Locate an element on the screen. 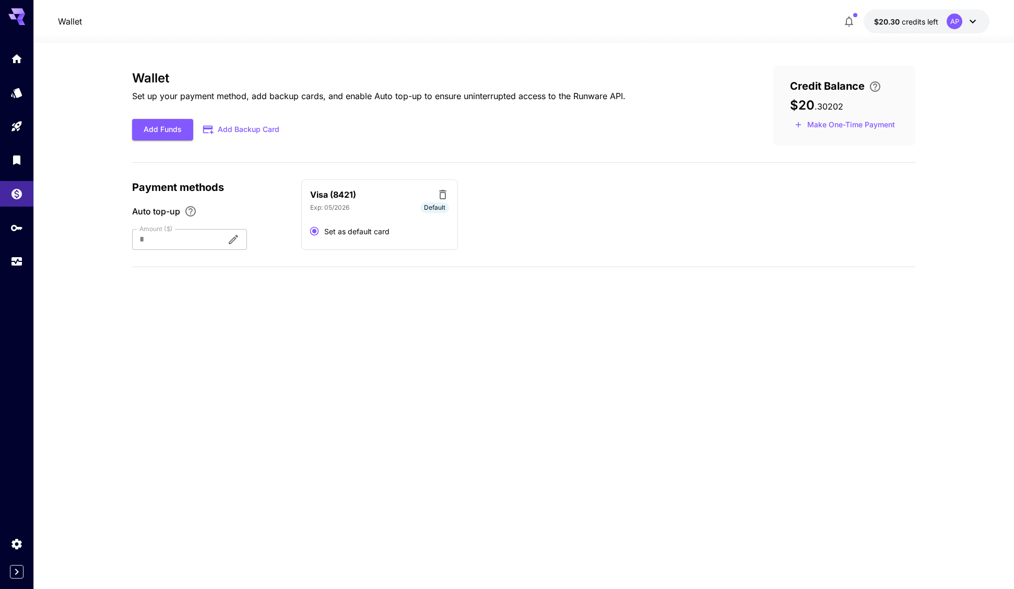 The width and height of the screenshot is (1014, 589). div: Wallet is located at coordinates (17, 191).